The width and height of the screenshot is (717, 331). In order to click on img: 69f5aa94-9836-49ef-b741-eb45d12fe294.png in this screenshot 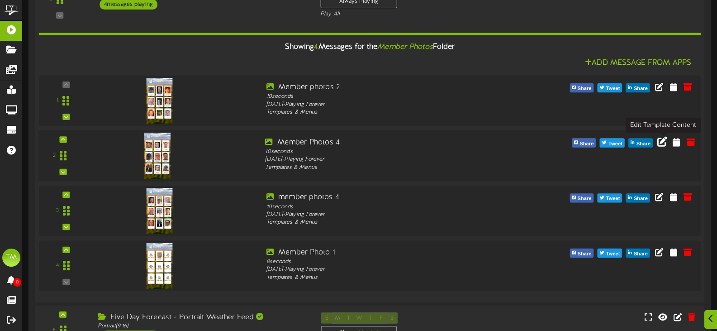, I will do `click(159, 210)`.